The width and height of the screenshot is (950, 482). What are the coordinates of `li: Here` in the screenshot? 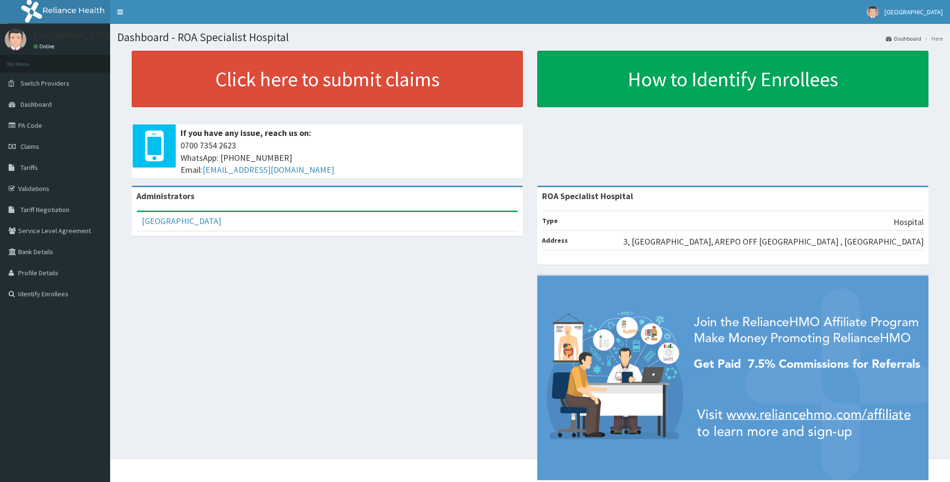 It's located at (932, 38).